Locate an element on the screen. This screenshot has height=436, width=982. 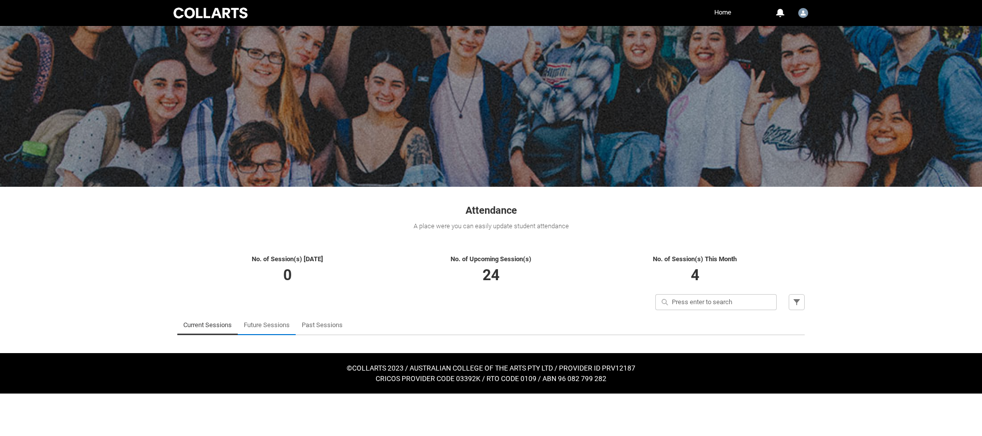
li: Future Sessions is located at coordinates (267, 325).